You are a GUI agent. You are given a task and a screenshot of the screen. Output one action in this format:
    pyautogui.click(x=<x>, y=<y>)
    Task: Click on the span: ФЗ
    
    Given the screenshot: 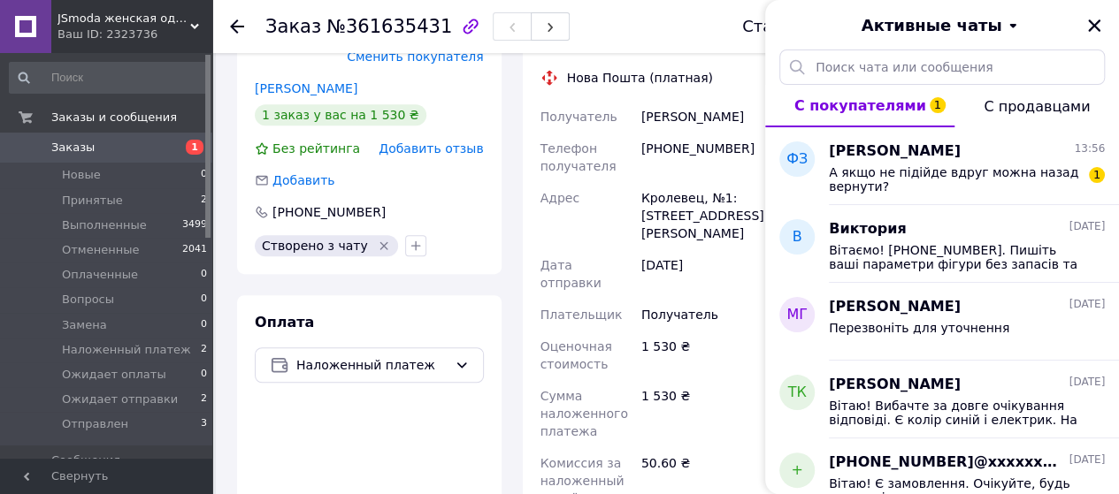 What is the action you would take?
    pyautogui.click(x=797, y=159)
    